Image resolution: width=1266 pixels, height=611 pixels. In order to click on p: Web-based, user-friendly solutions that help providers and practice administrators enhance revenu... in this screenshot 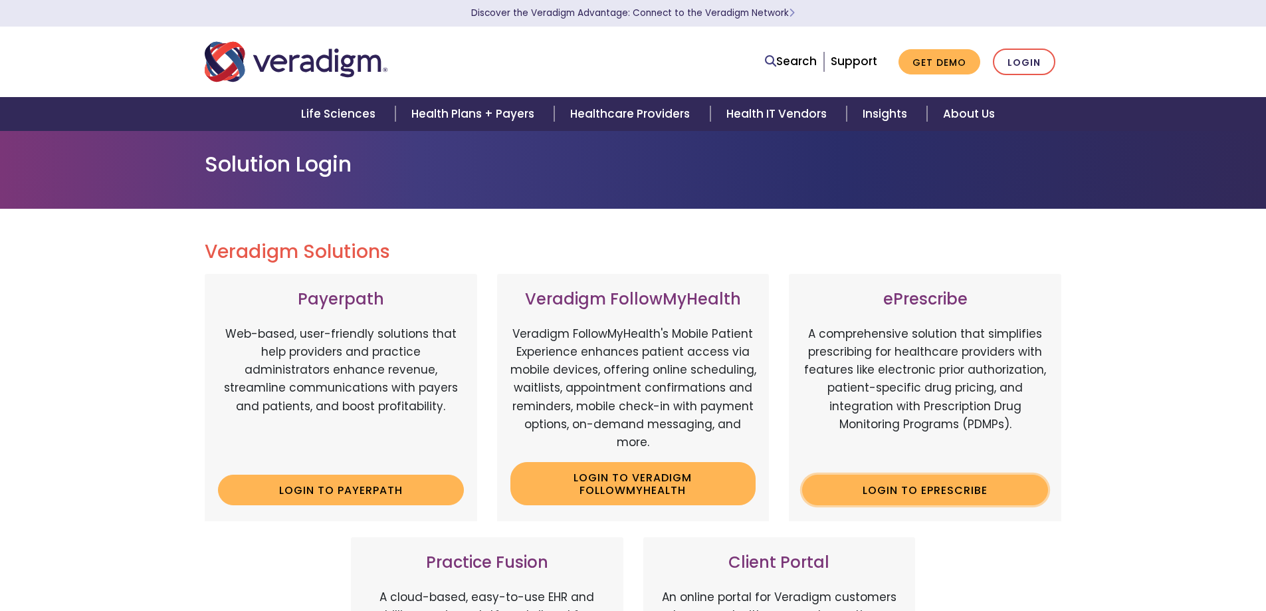, I will do `click(341, 395)`.